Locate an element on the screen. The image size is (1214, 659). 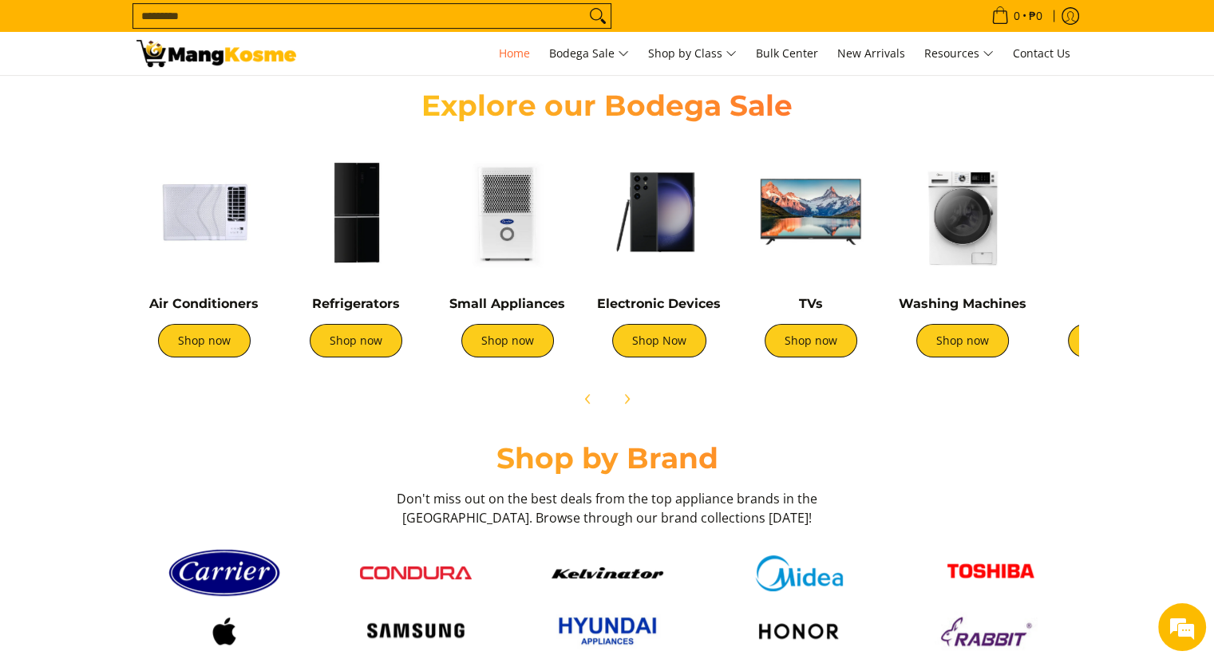
a: Shop Now is located at coordinates (659, 341).